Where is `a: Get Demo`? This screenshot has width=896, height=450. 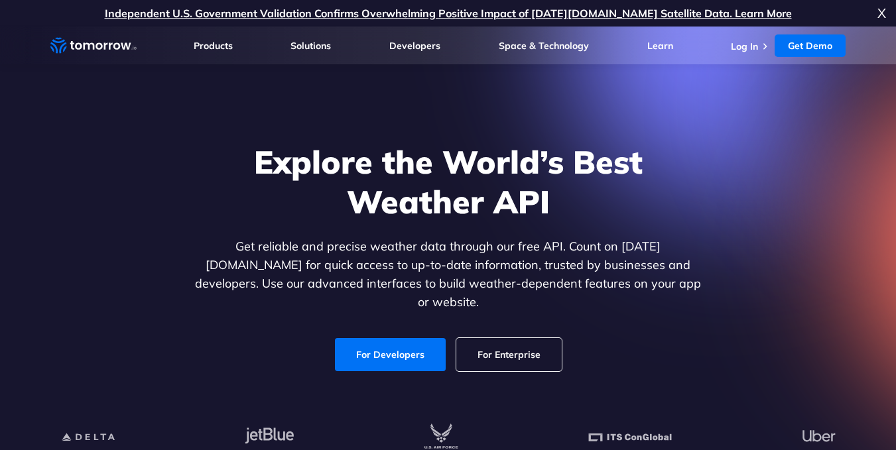 a: Get Demo is located at coordinates (810, 46).